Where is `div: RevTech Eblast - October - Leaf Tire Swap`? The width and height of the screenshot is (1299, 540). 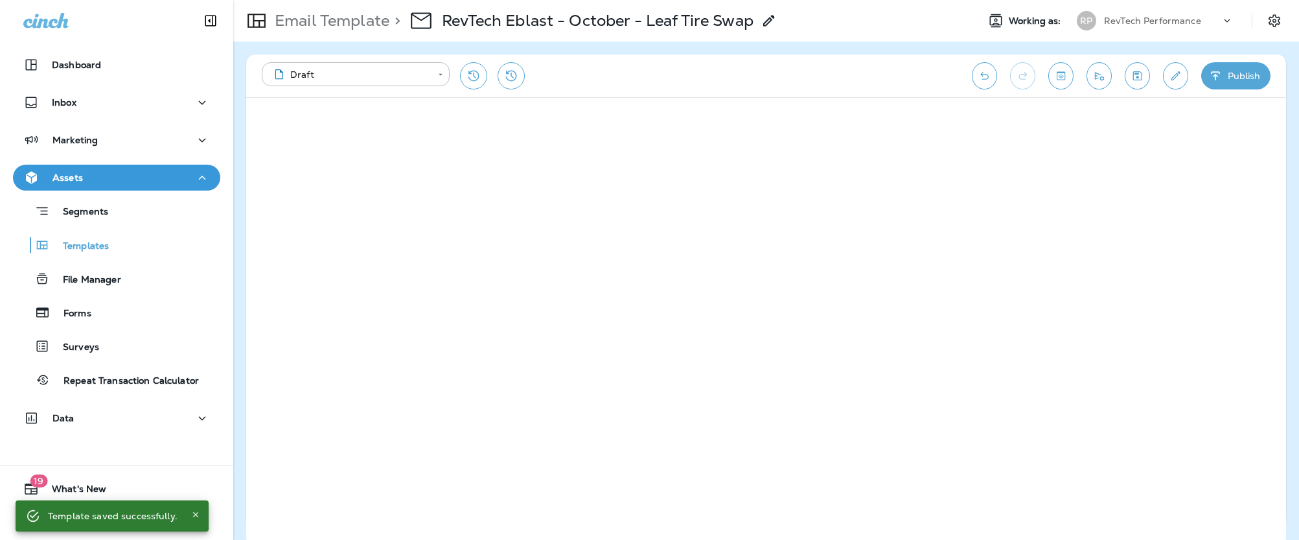 div: RevTech Eblast - October - Leaf Tire Swap is located at coordinates (597, 21).